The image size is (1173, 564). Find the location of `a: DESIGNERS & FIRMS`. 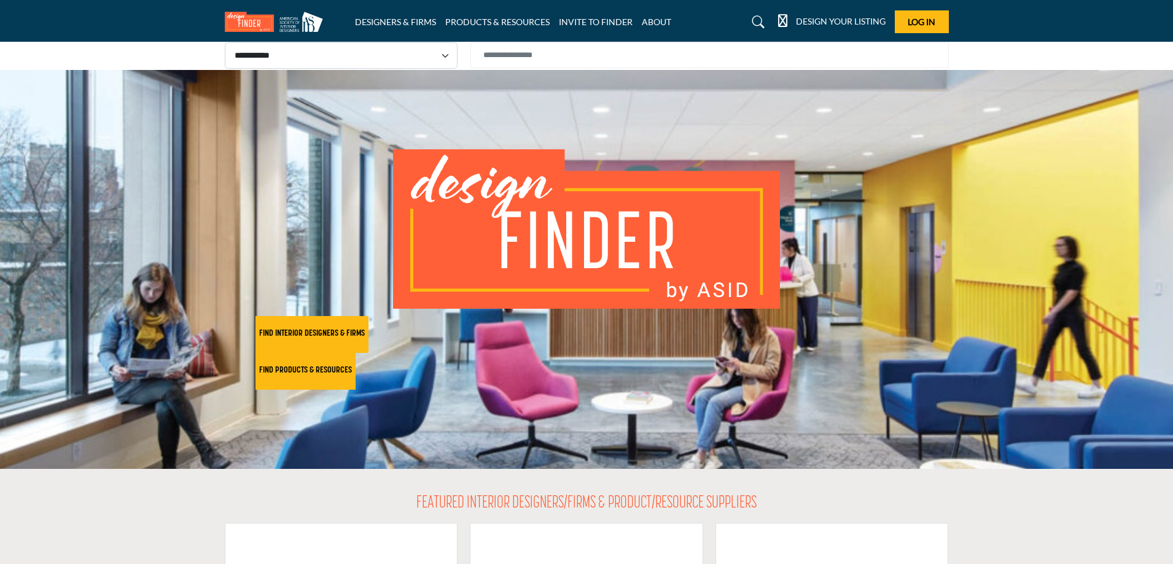

a: DESIGNERS & FIRMS is located at coordinates (396, 21).